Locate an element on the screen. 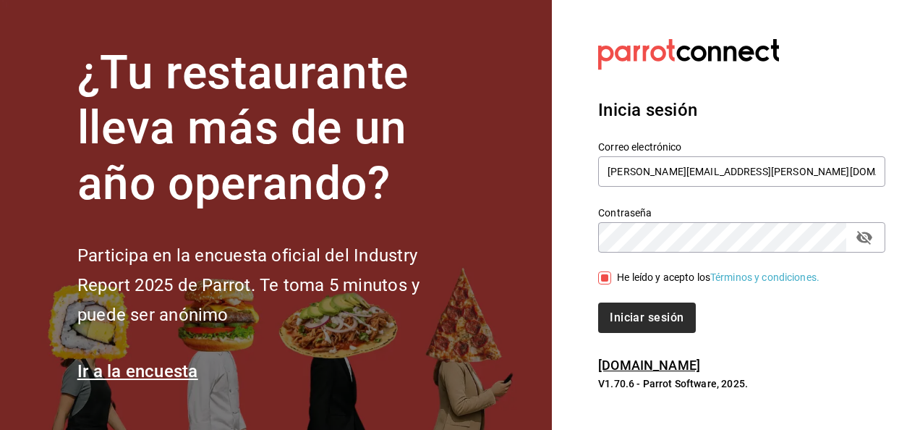  a: Ir a la encuesta is located at coordinates (137, 371).